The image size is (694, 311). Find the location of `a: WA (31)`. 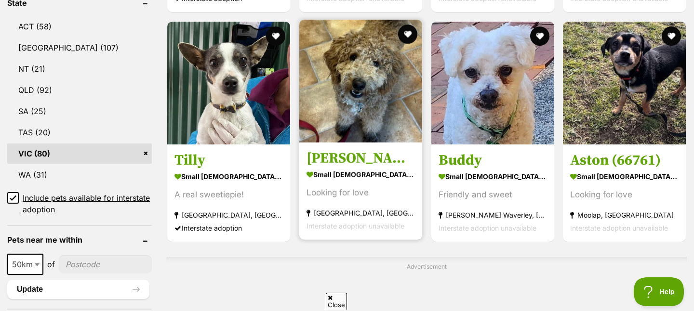

a: WA (31) is located at coordinates (80, 175).